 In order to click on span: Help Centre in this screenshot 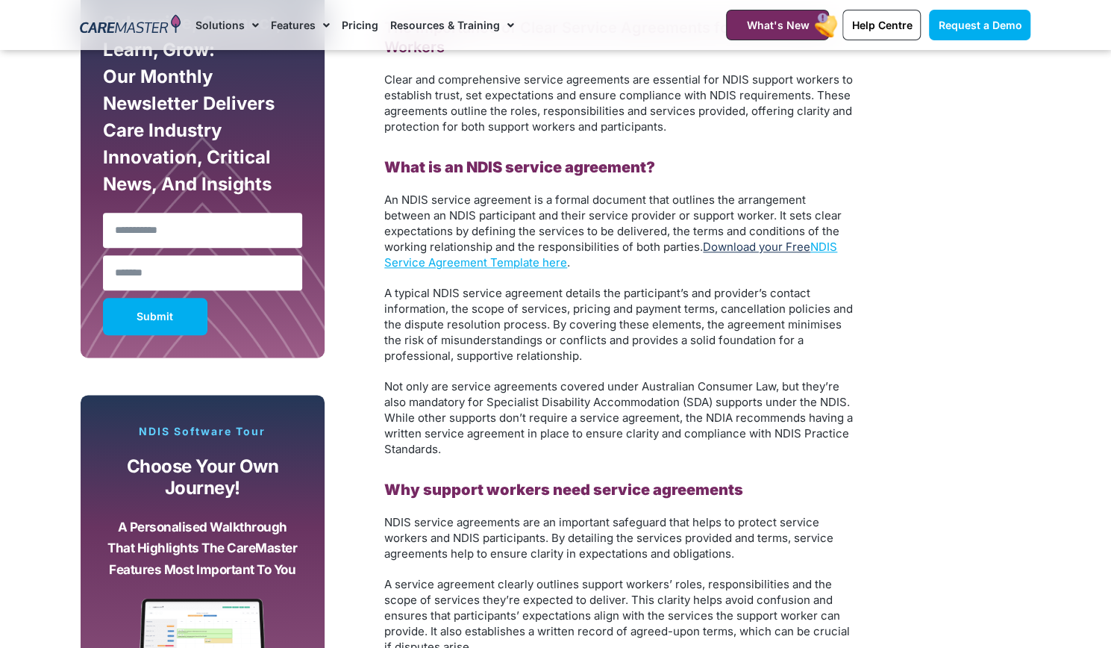, I will do `click(881, 25)`.